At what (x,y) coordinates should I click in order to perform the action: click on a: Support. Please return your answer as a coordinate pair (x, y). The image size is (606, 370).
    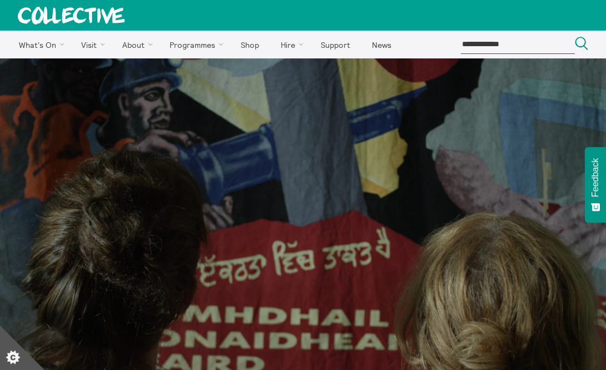
    Looking at the image, I should click on (335, 44).